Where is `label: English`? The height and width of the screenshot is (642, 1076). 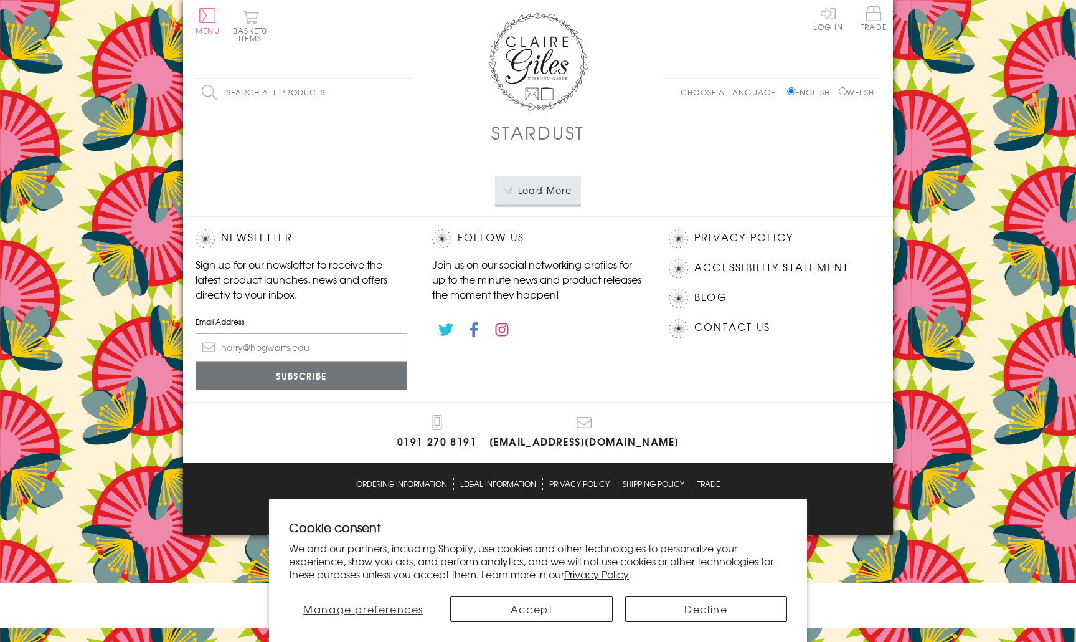 label: English is located at coordinates (812, 92).